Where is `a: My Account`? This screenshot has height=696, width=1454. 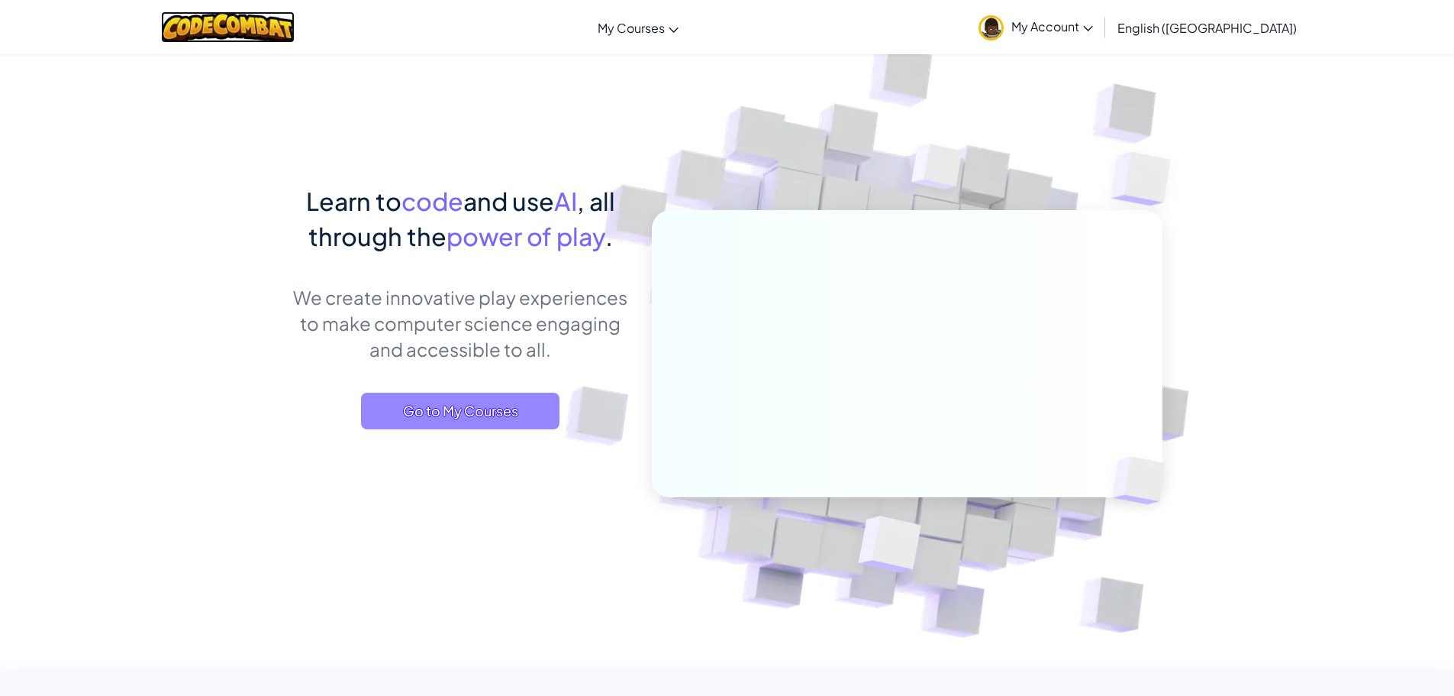 a: My Account is located at coordinates (1036, 27).